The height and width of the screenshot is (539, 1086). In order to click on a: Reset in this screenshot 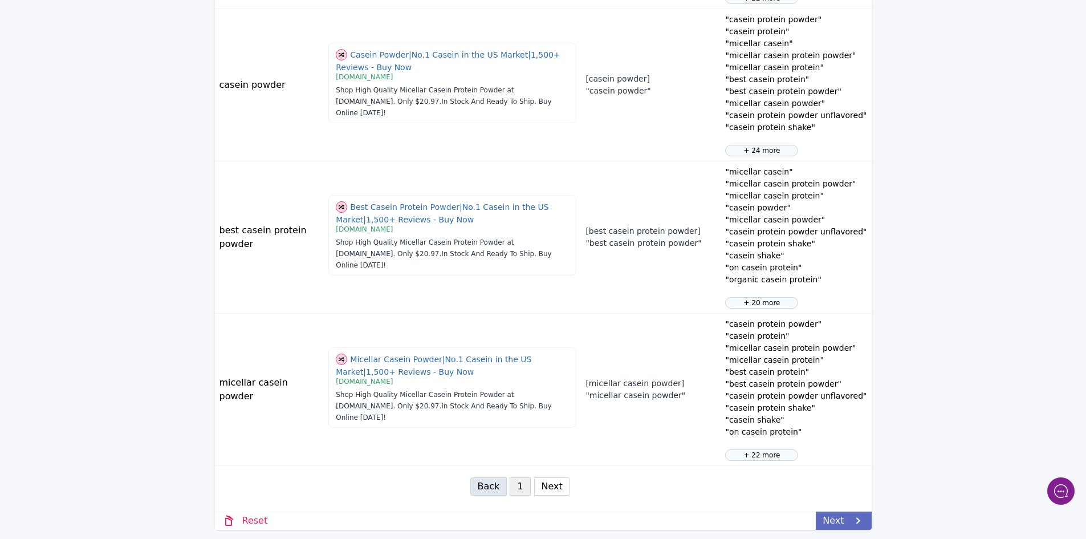, I will do `click(245, 520)`.